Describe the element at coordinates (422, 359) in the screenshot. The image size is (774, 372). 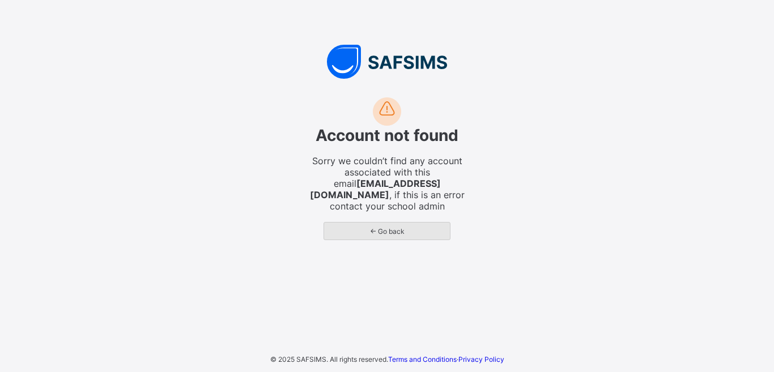
I see `a: Terms and Conditions` at that location.